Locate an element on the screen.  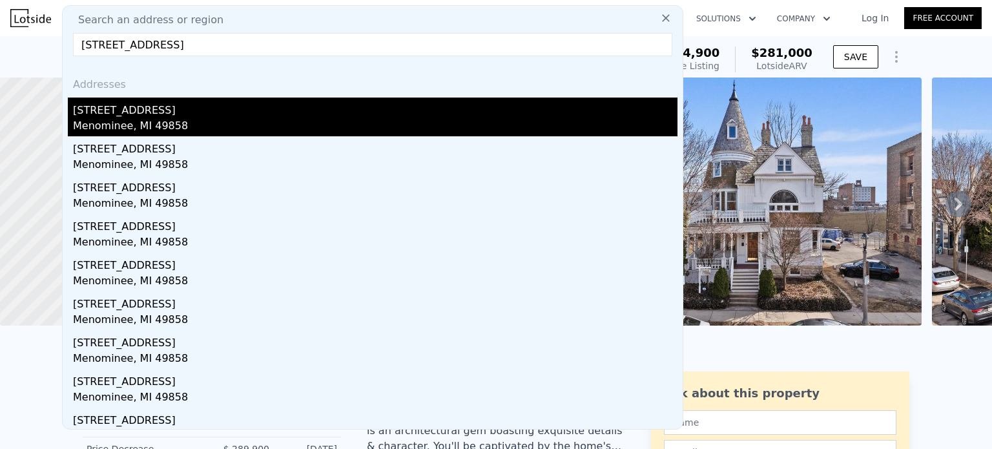
a: Log In is located at coordinates (875, 18).